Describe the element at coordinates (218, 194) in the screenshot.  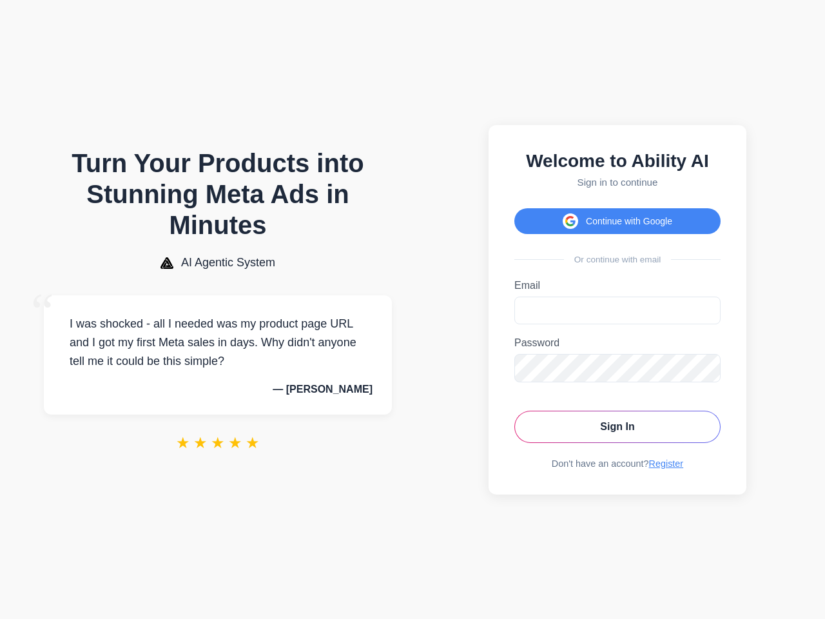
I see `h1: Turn Your Products into Stunning Meta Ads in Minutes` at that location.